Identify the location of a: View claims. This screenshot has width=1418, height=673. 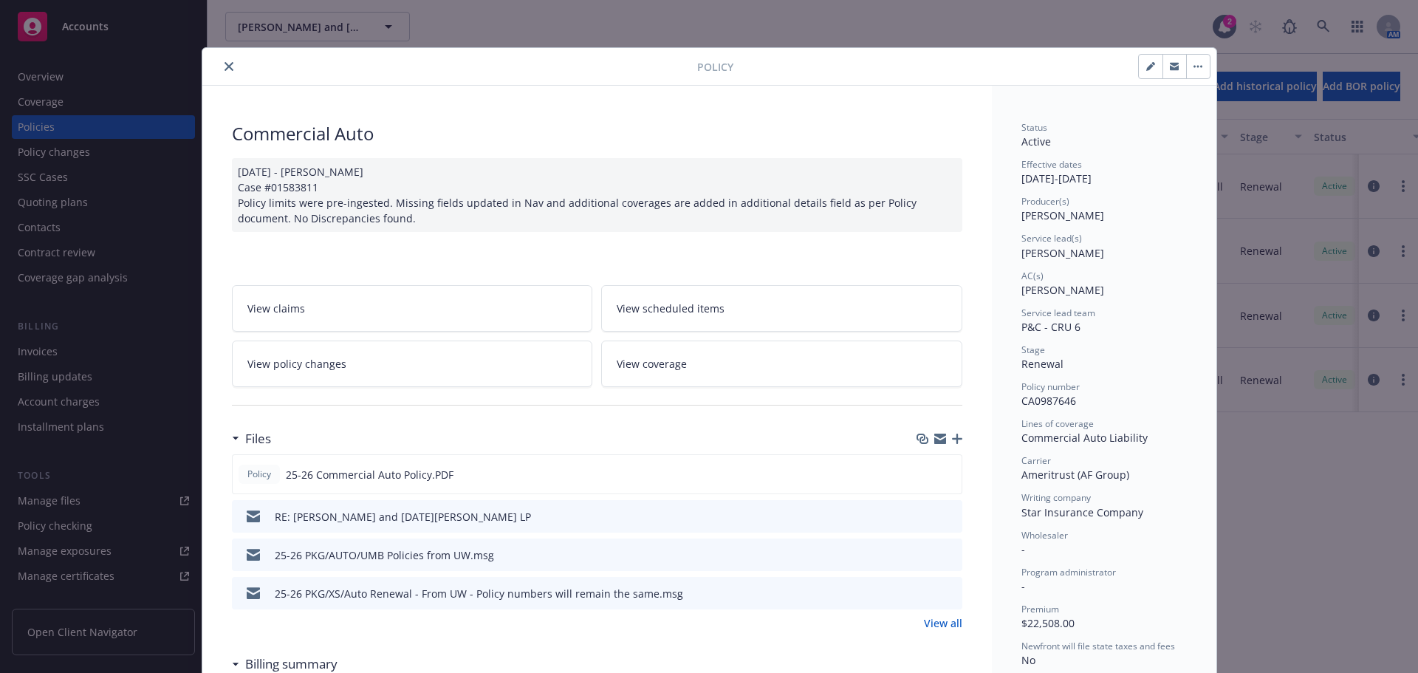
(412, 308).